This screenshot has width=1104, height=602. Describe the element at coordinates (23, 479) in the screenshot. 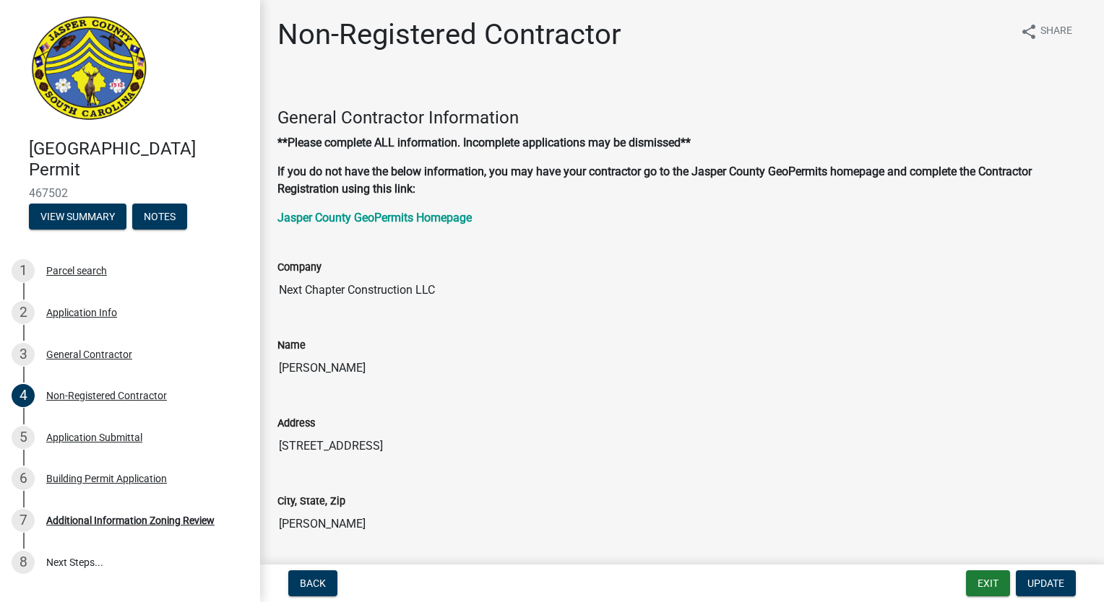

I see `div: 6` at that location.